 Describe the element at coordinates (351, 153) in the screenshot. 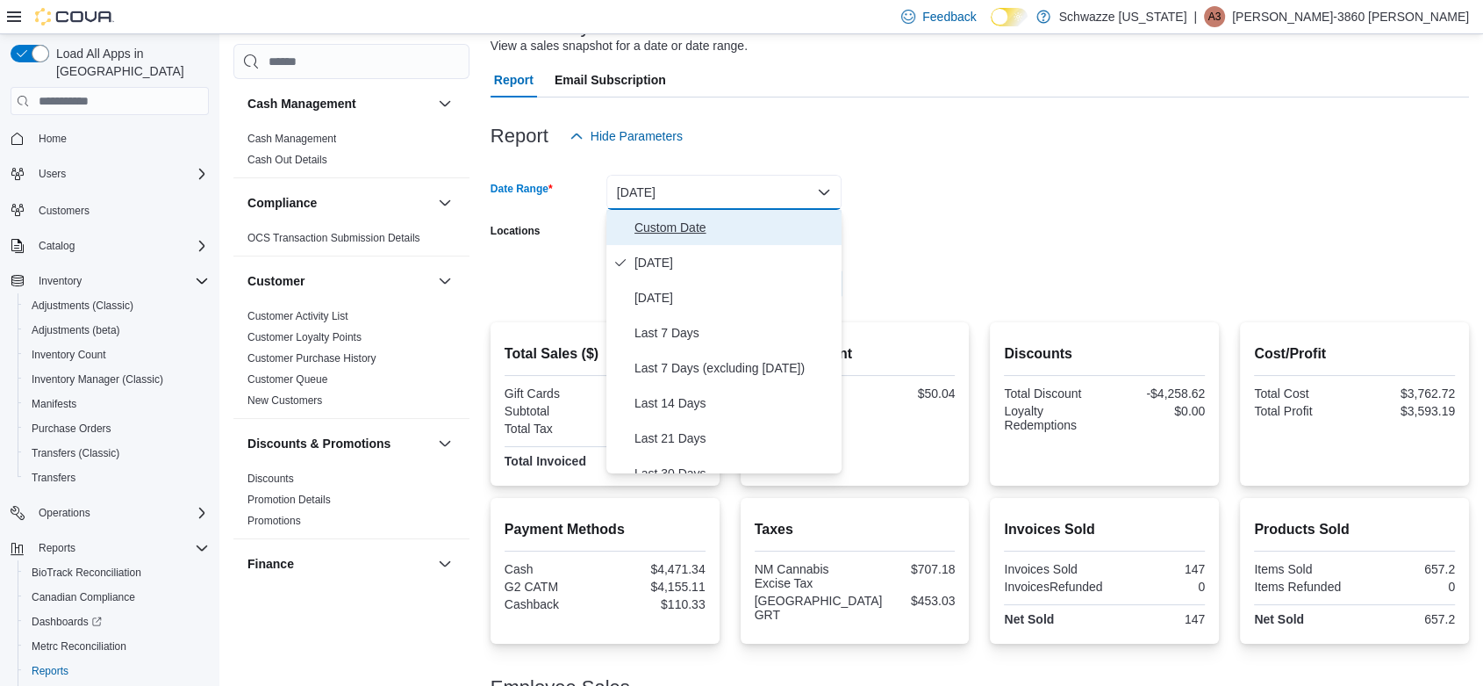

I see `div: Cash Management` at that location.